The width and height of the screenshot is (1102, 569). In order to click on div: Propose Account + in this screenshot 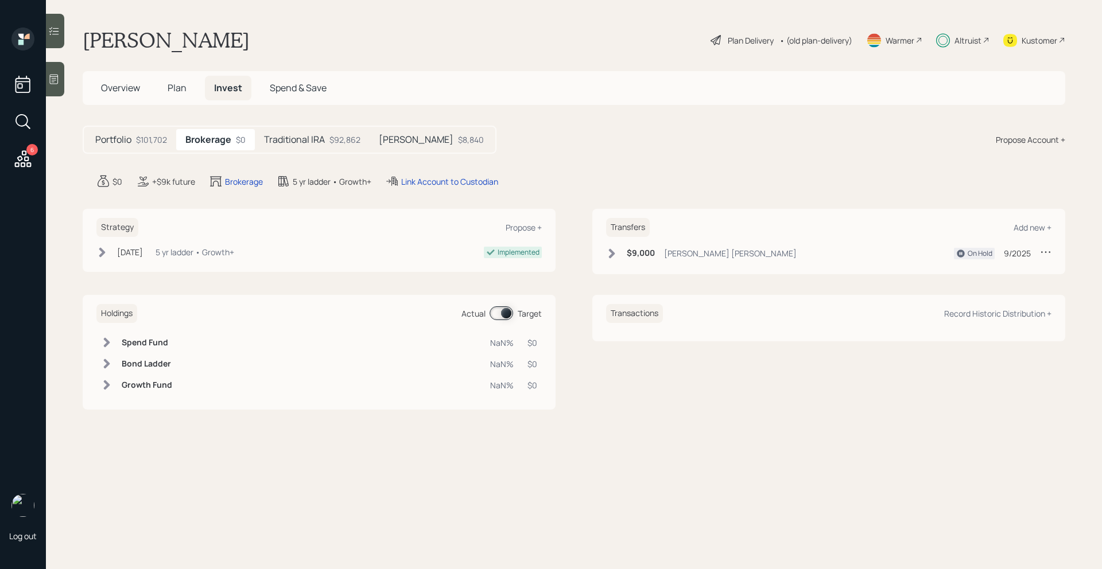, I will do `click(1030, 139)`.